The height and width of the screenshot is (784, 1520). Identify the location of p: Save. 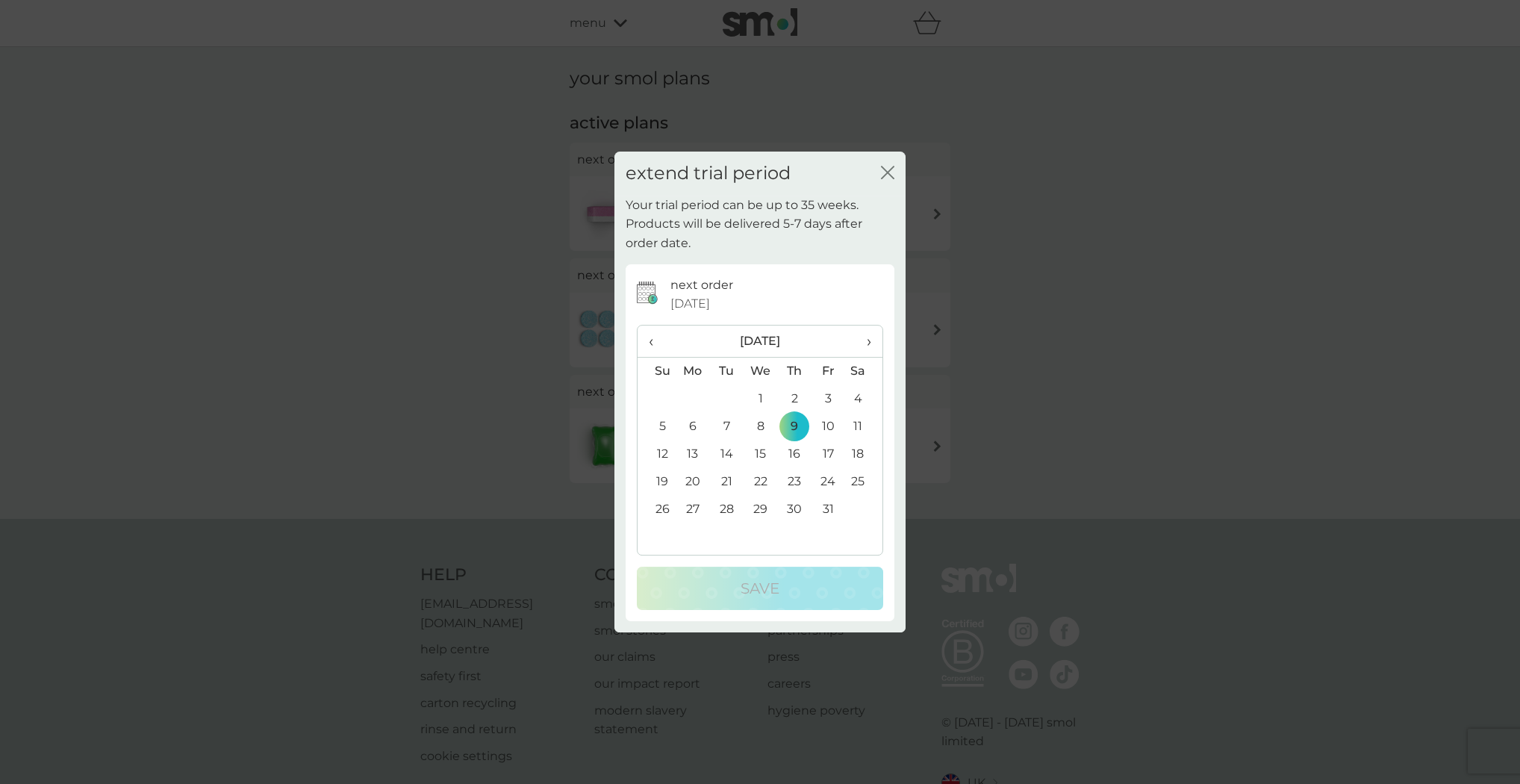
(760, 588).